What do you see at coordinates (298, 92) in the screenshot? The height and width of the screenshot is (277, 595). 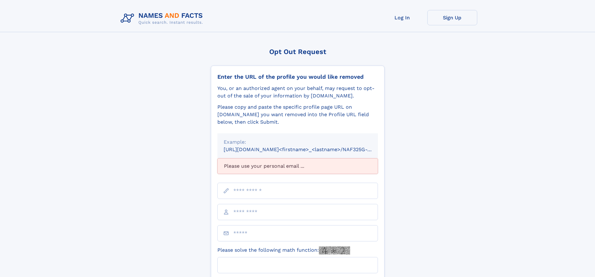 I see `div: You, or an authorized agent on your behalf, may request to opt-out of the sale of your informatio...` at bounding box center [298, 92].